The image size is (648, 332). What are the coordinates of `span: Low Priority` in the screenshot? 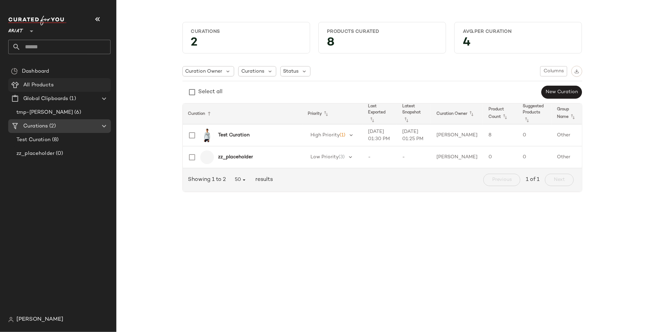 It's located at (325, 157).